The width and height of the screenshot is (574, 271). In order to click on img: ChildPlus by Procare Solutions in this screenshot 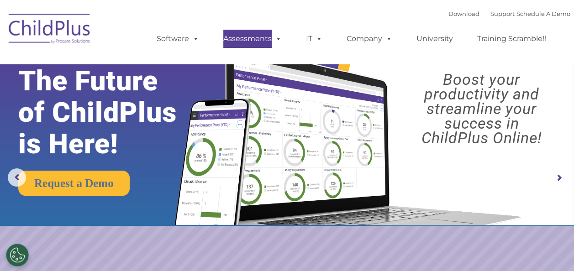, I will do `click(50, 30)`.